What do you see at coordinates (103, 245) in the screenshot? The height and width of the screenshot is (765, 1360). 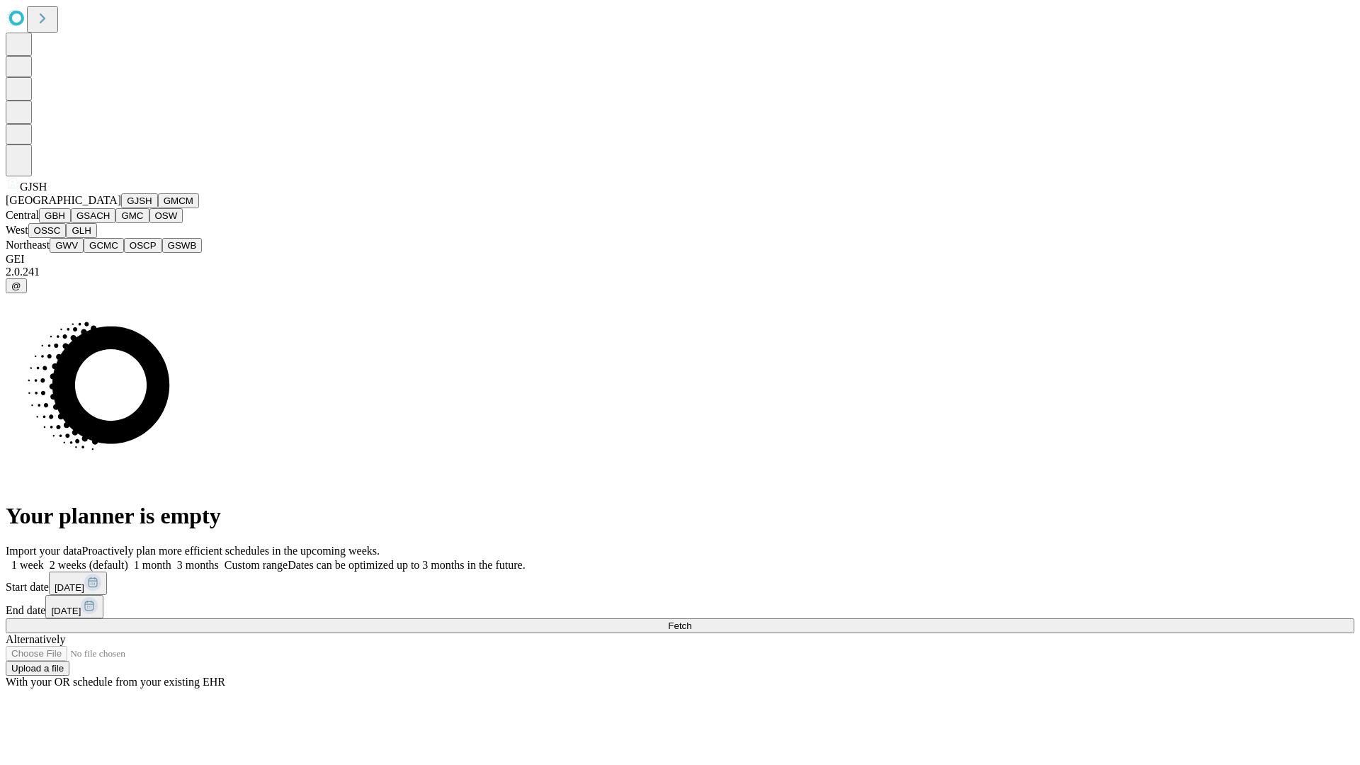 I see `button: GCMC` at bounding box center [103, 245].